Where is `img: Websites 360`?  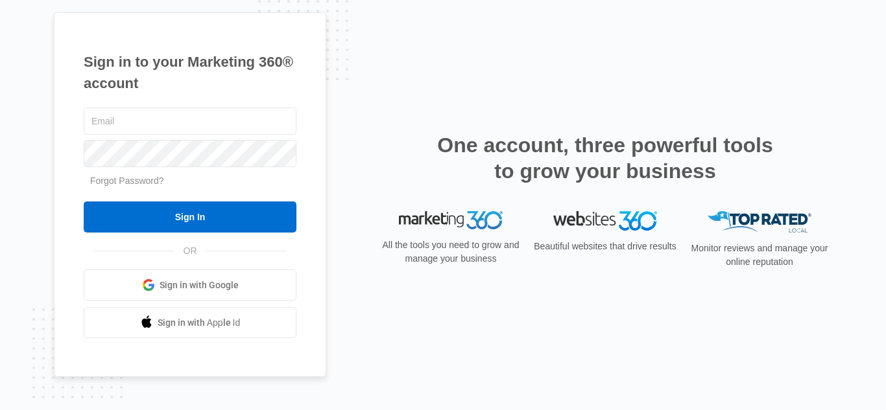 img: Websites 360 is located at coordinates (605, 220).